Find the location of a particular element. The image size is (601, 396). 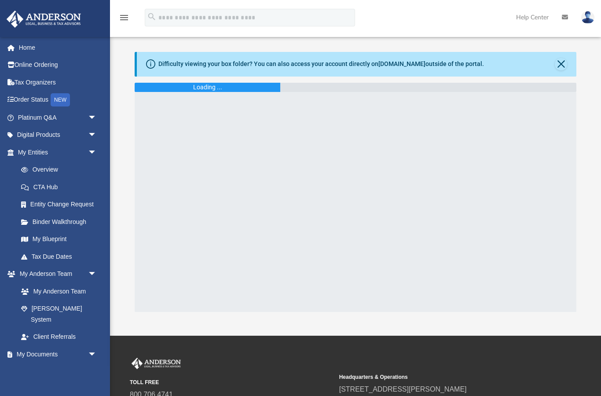

i: menu is located at coordinates (124, 18).